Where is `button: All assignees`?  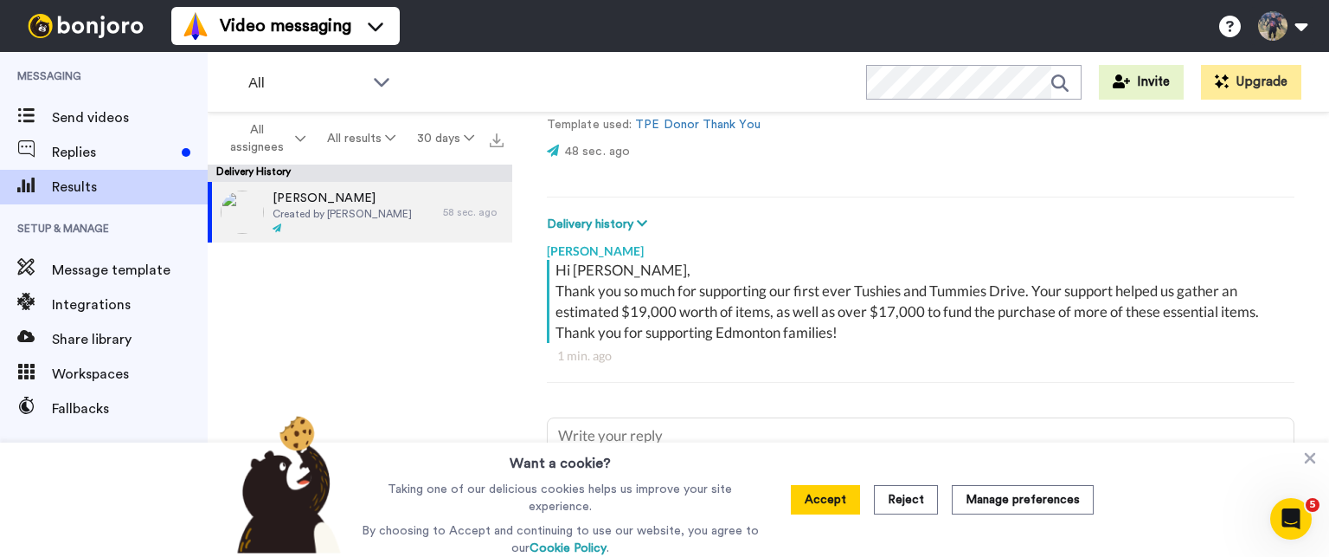
button: All assignees is located at coordinates (264, 138).